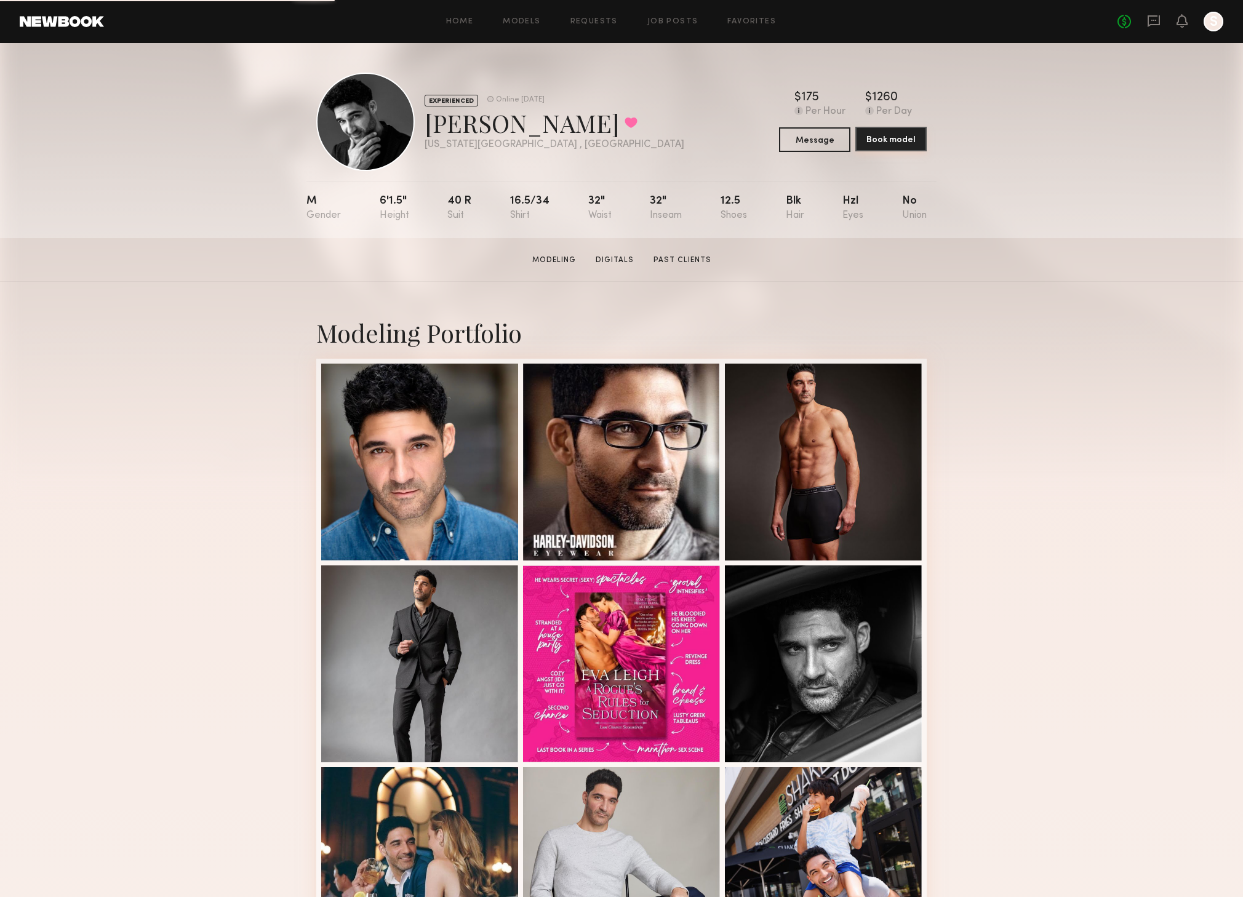  What do you see at coordinates (460, 22) in the screenshot?
I see `a: Home` at bounding box center [460, 22].